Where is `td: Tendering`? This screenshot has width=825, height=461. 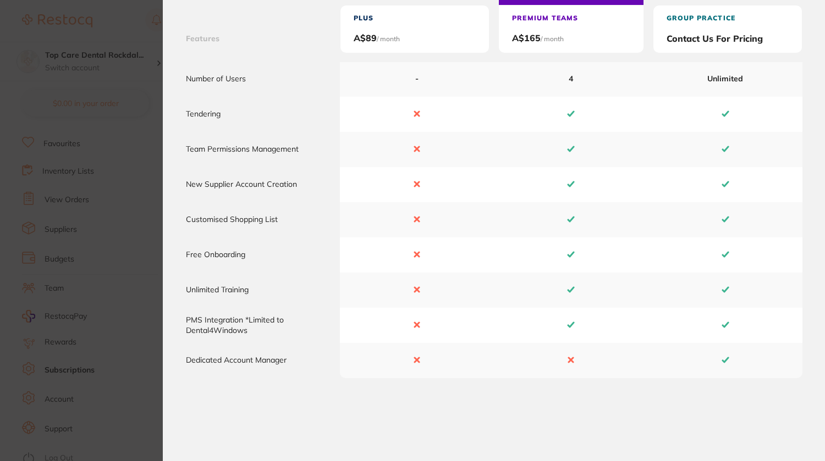 td: Tendering is located at coordinates (262, 114).